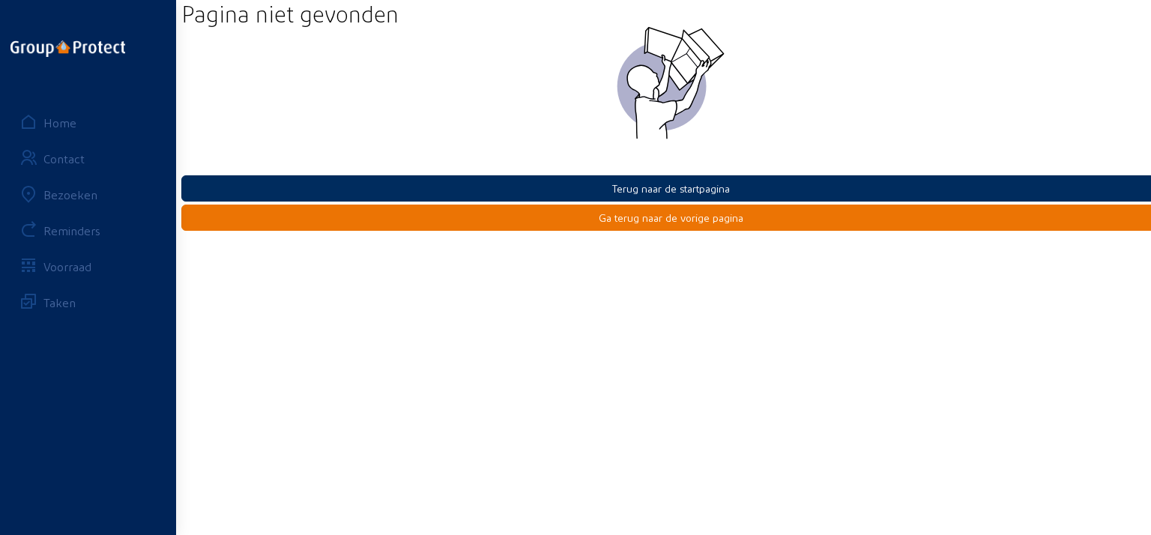 The image size is (1151, 535). What do you see at coordinates (88, 302) in the screenshot?
I see `a: Taken` at bounding box center [88, 302].